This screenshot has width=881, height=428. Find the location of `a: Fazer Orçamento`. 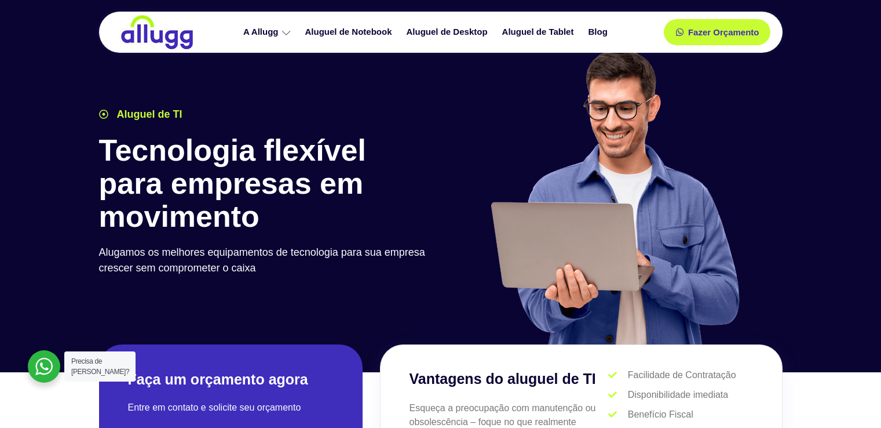

a: Fazer Orçamento is located at coordinates (717, 32).